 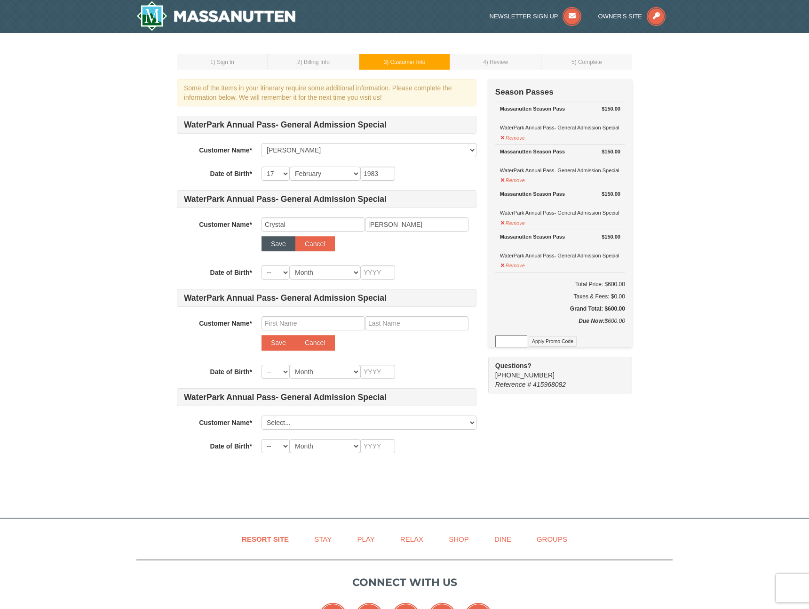 I want to click on small: 1, so click(x=222, y=62).